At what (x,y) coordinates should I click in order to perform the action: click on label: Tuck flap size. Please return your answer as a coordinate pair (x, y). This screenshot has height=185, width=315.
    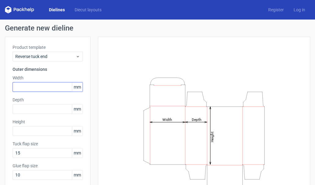
    Looking at the image, I should click on (48, 144).